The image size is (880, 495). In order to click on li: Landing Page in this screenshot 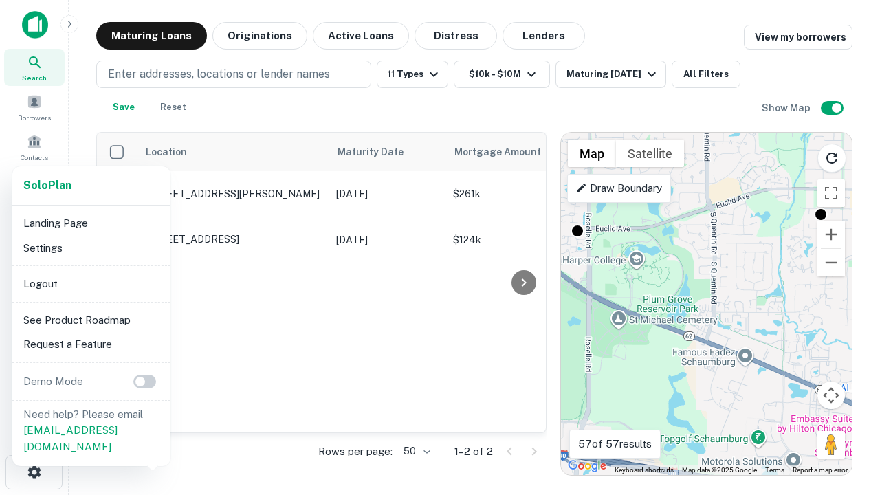, I will do `click(91, 223)`.